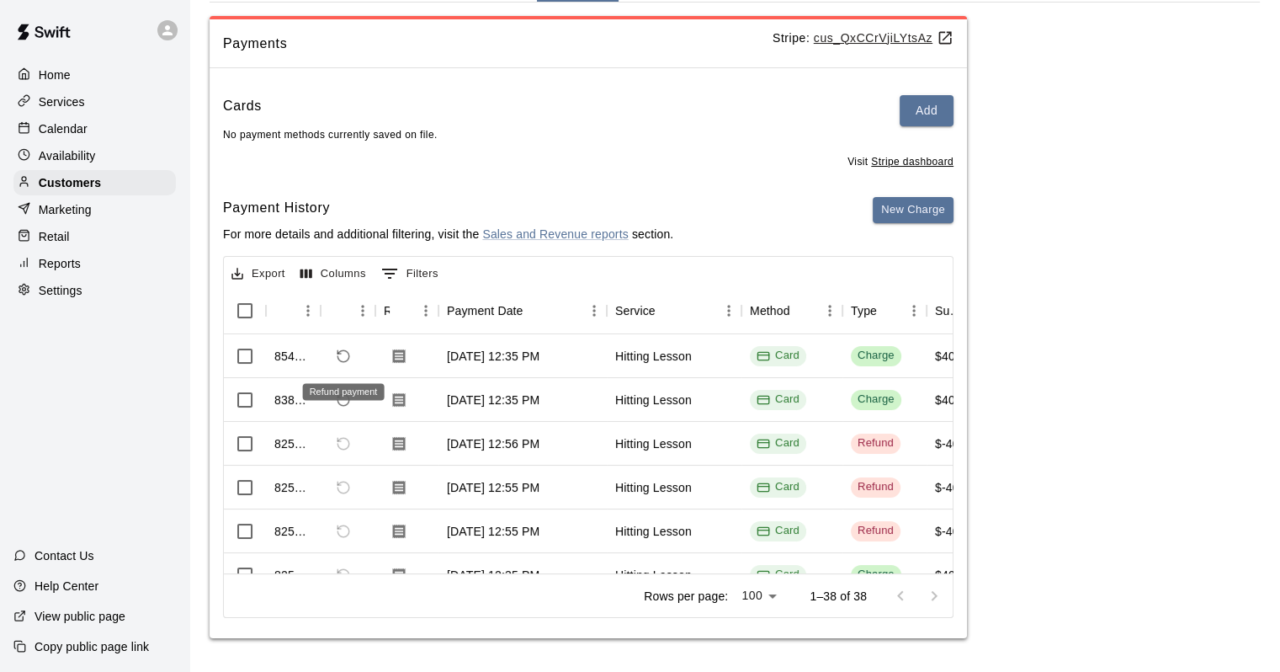  Describe the element at coordinates (913, 210) in the screenshot. I see `button: New Charge` at that location.